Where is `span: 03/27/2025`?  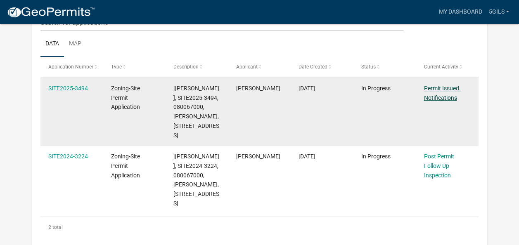 span: 03/27/2025 is located at coordinates (307, 88).